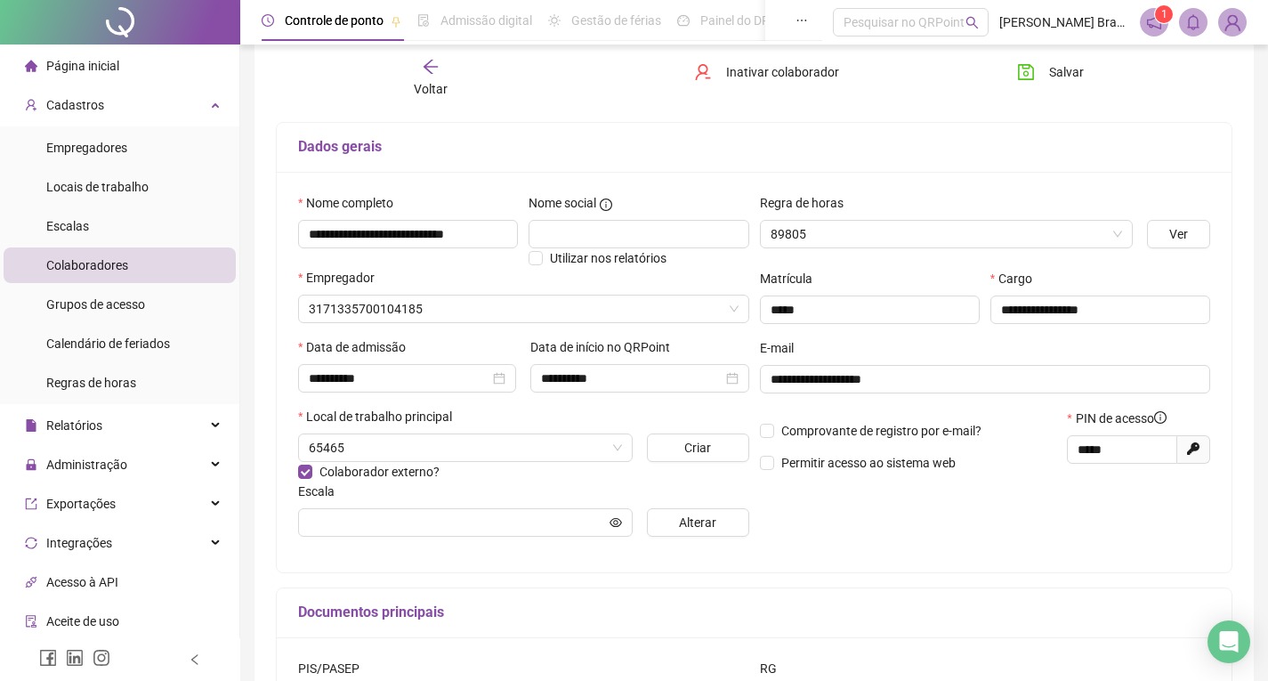  What do you see at coordinates (31, 621) in the screenshot?
I see `span: audit` at bounding box center [31, 621].